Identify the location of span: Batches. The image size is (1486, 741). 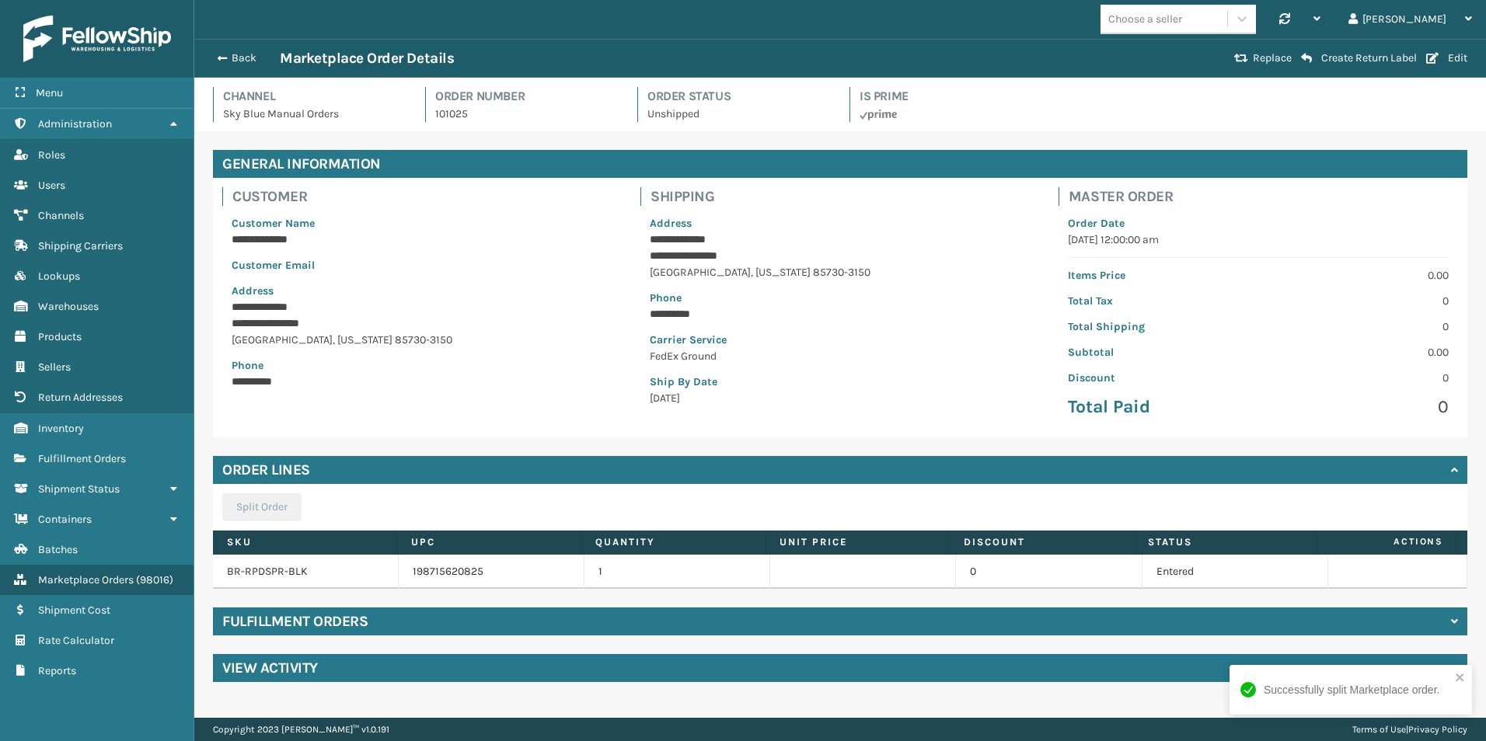
(58, 549).